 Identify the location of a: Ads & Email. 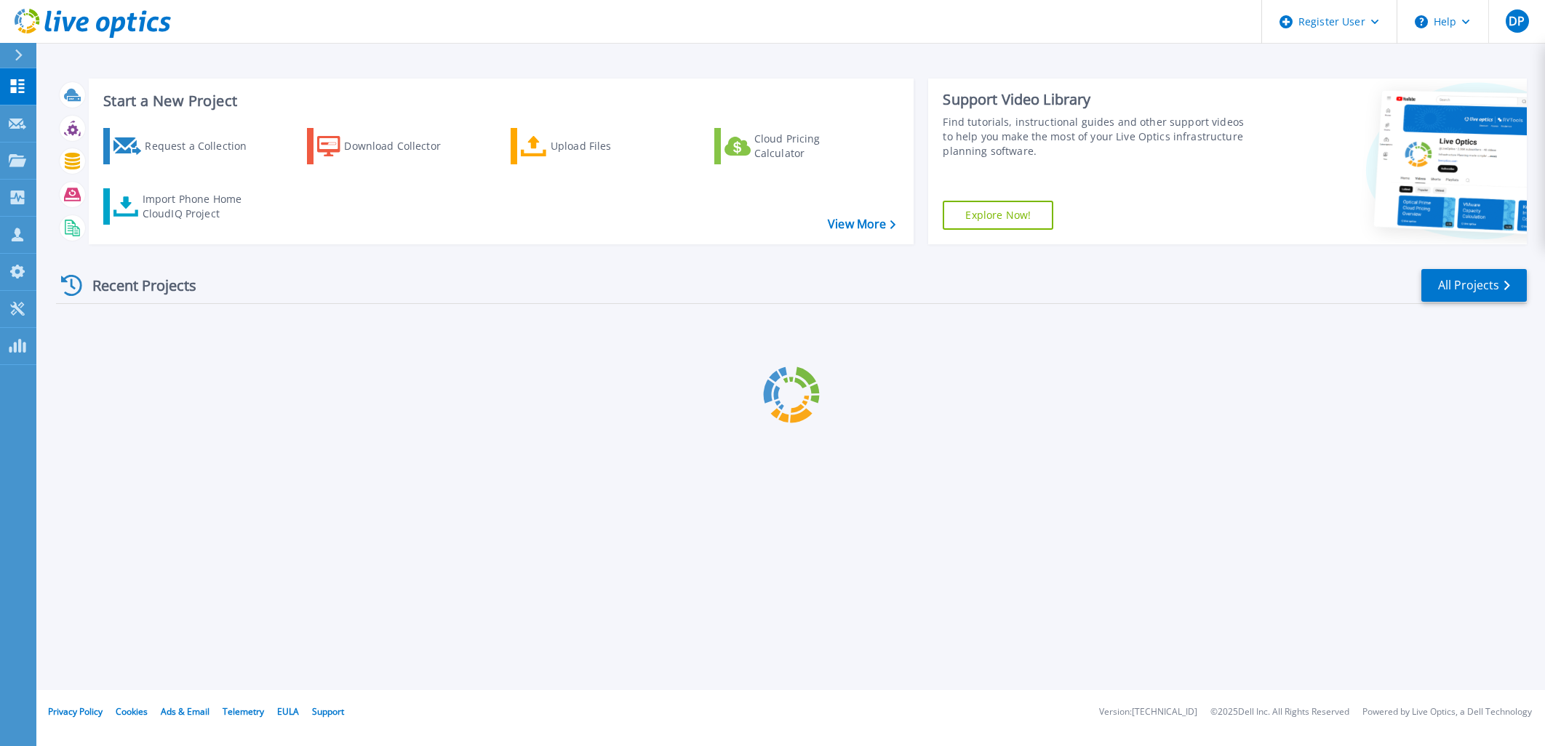
(185, 712).